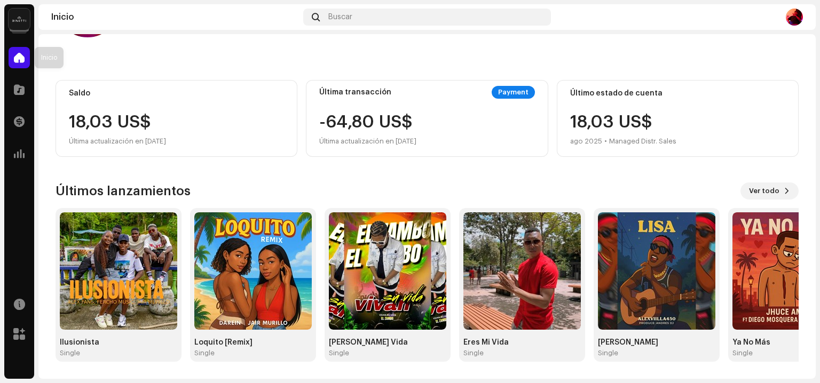  What do you see at coordinates (123, 191) in the screenshot?
I see `h3: Últimos lanzamientos` at bounding box center [123, 191].